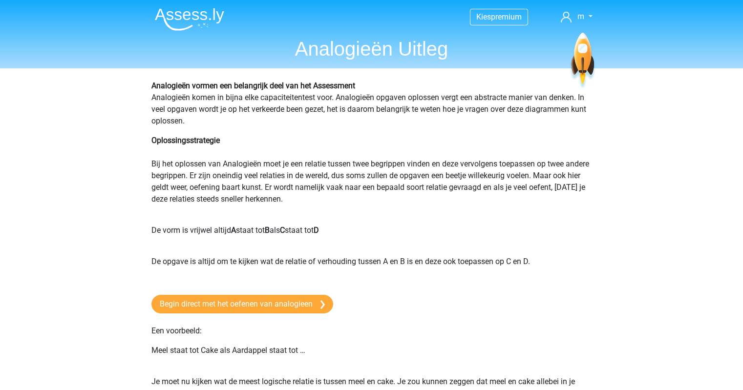 This screenshot has width=743, height=390. Describe the element at coordinates (242, 304) in the screenshot. I see `a: Begin direct met het oefenen van analogieen` at that location.